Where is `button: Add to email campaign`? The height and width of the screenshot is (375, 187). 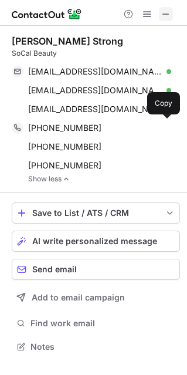 button: Add to email campaign is located at coordinates (96, 298).